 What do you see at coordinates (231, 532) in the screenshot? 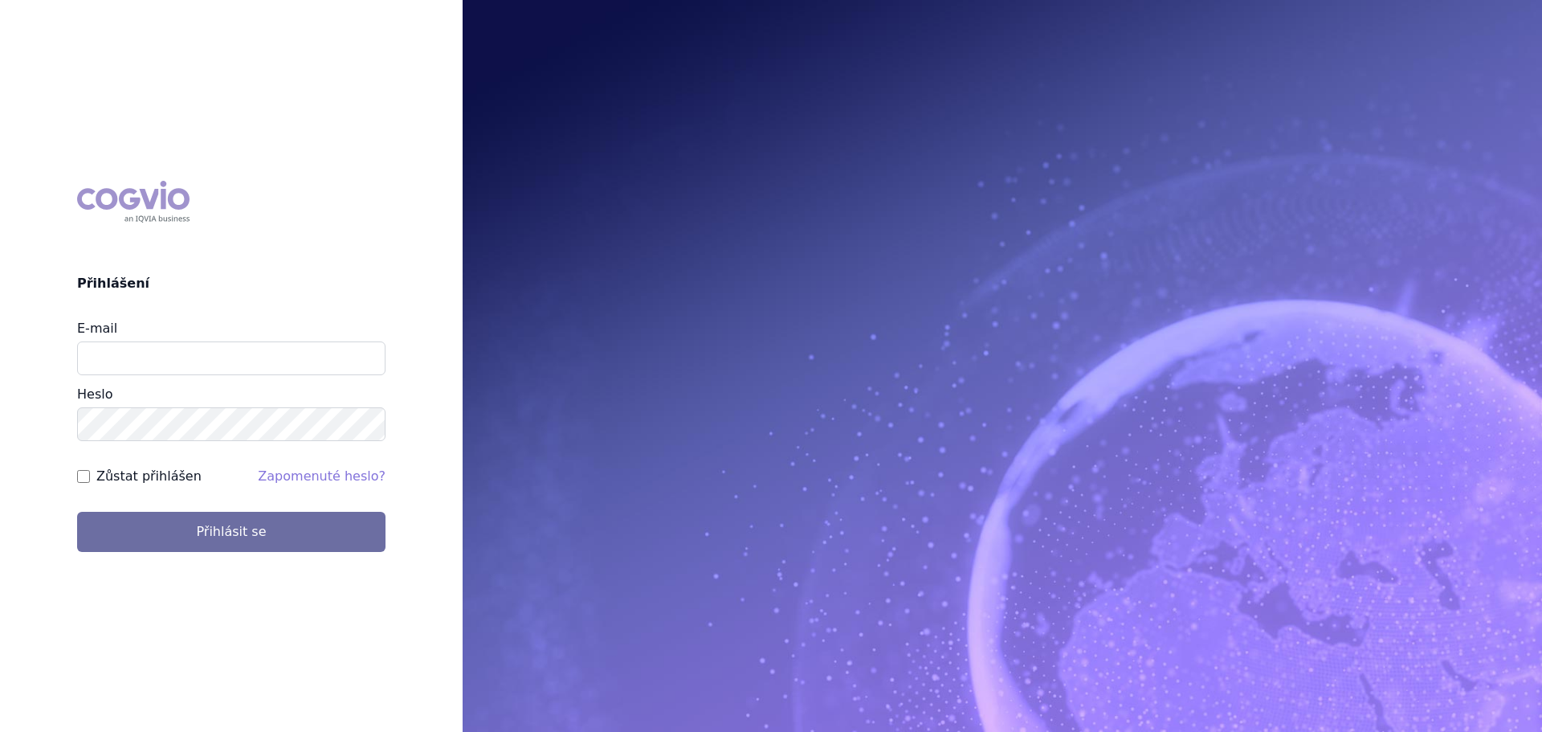
I see `button: Přihlásit se` at bounding box center [231, 532].